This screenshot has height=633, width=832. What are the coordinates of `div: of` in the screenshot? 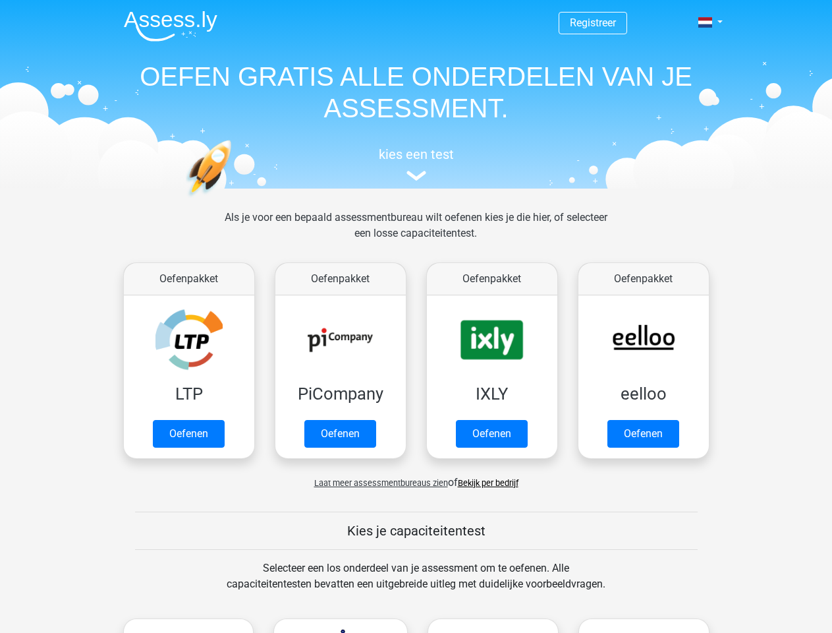 It's located at (417, 477).